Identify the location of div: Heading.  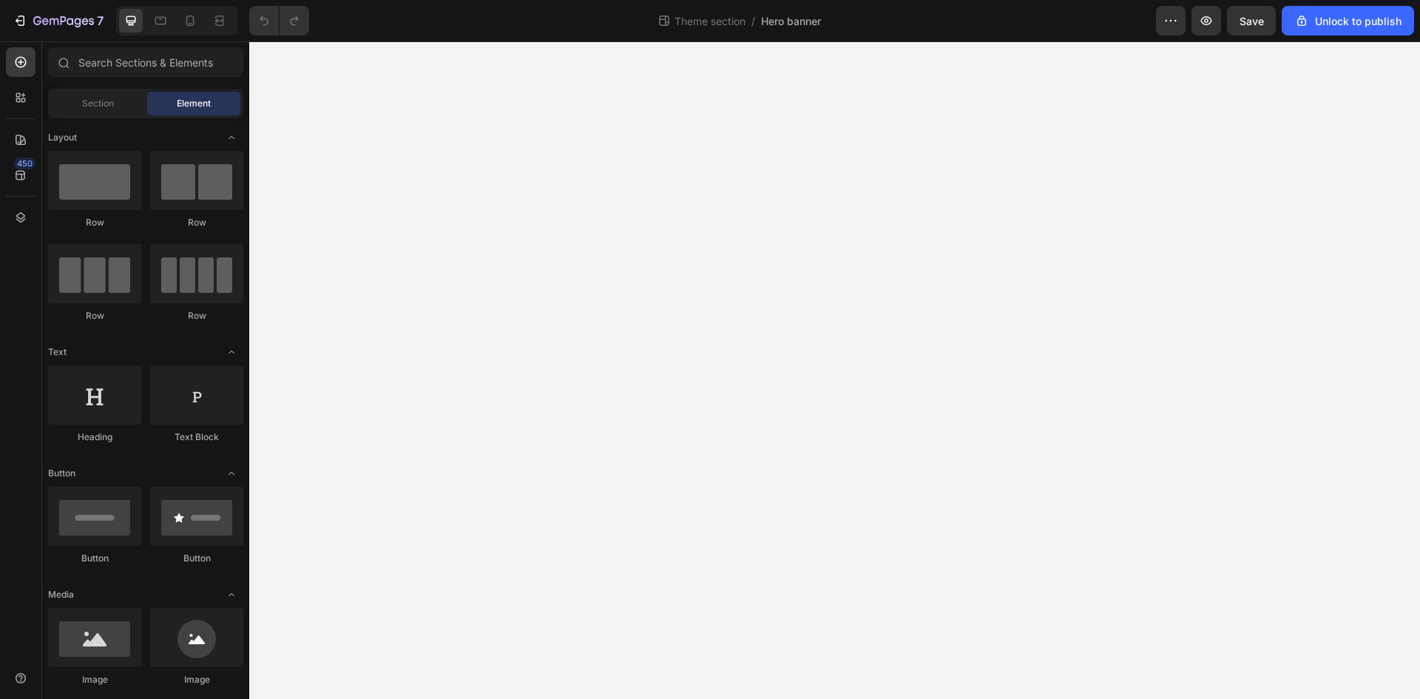
(95, 437).